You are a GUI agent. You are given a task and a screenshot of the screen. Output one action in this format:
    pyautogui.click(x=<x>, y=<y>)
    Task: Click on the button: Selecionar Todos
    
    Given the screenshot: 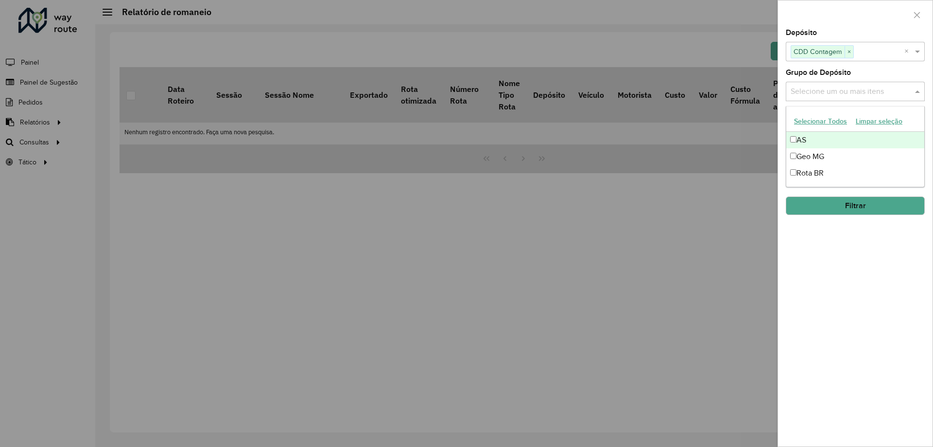 What is the action you would take?
    pyautogui.click(x=820, y=121)
    